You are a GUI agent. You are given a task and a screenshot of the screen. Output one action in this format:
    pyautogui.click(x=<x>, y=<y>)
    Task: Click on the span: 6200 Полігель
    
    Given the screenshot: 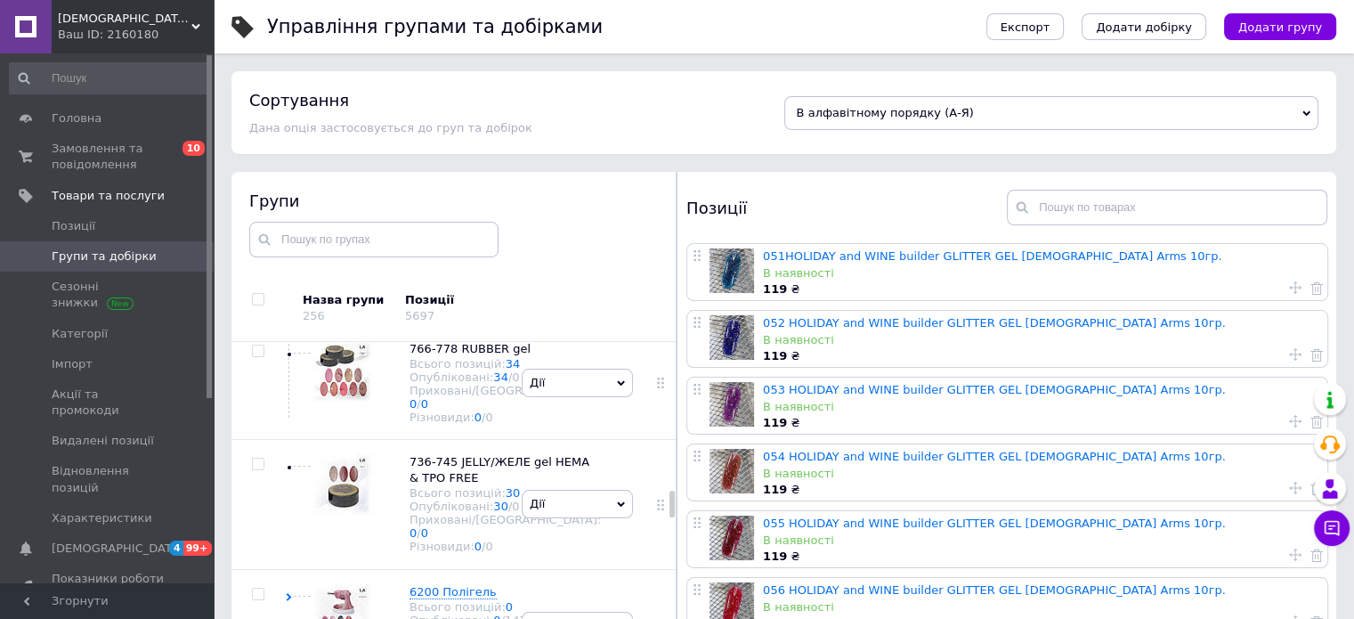 What is the action you would take?
    pyautogui.click(x=453, y=591)
    